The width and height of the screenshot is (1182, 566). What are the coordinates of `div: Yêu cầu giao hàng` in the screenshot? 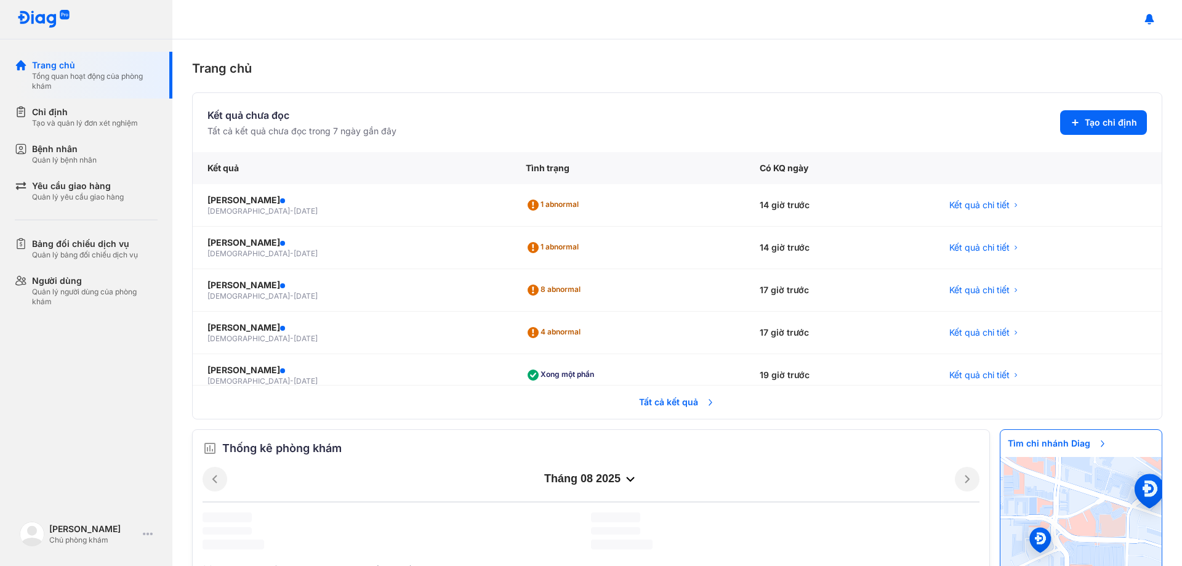 It's located at (78, 186).